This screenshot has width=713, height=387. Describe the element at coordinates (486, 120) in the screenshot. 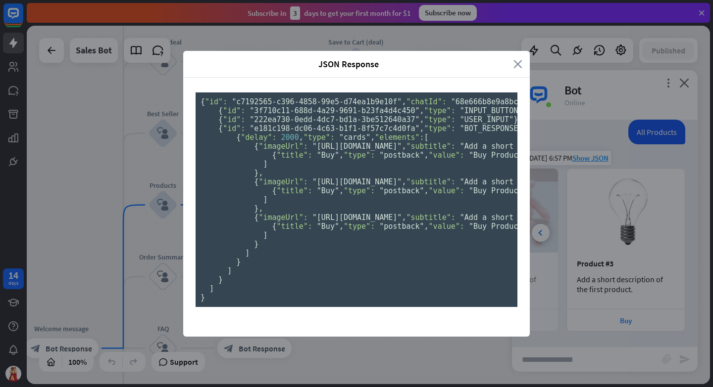

I see `span: "USER_INPUT"` at that location.